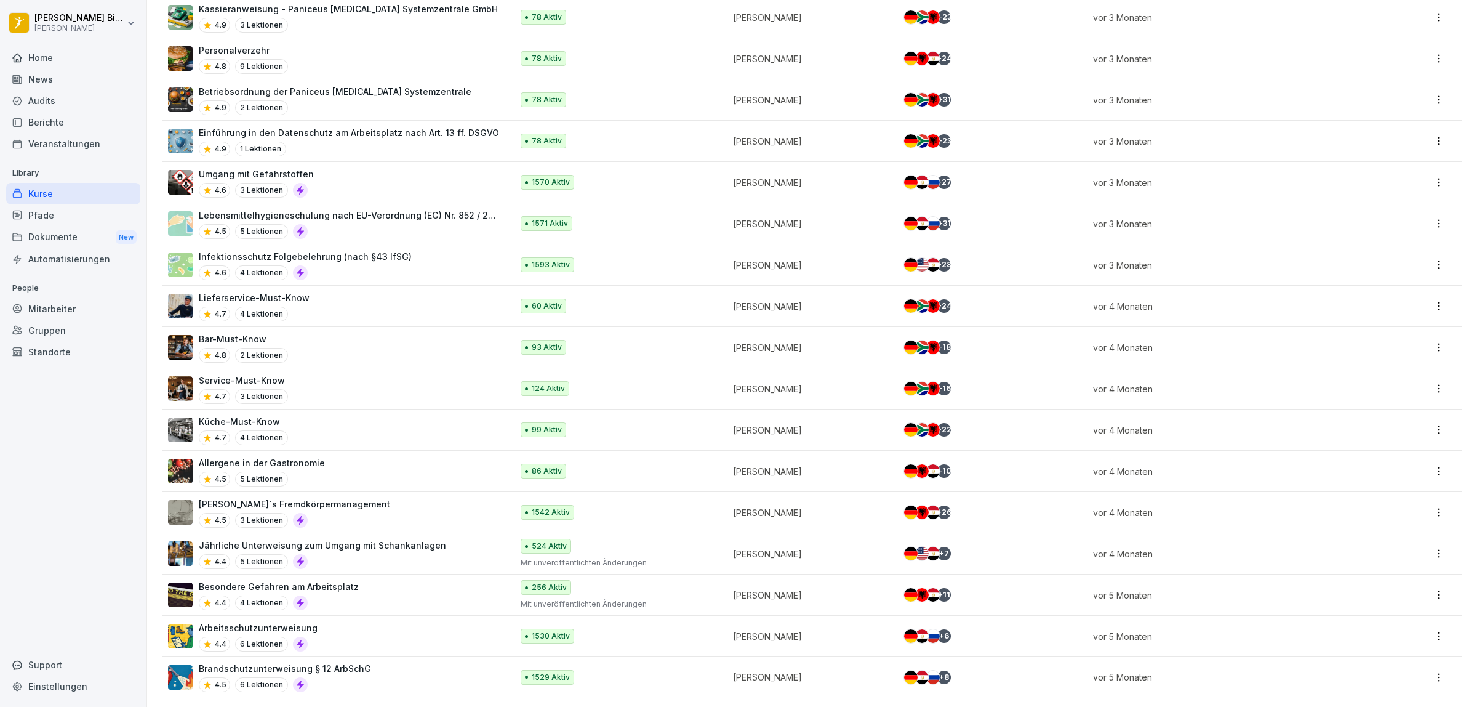 The width and height of the screenshot is (1477, 707). Describe the element at coordinates (73, 308) in the screenshot. I see `div: Mitarbeiter` at that location.